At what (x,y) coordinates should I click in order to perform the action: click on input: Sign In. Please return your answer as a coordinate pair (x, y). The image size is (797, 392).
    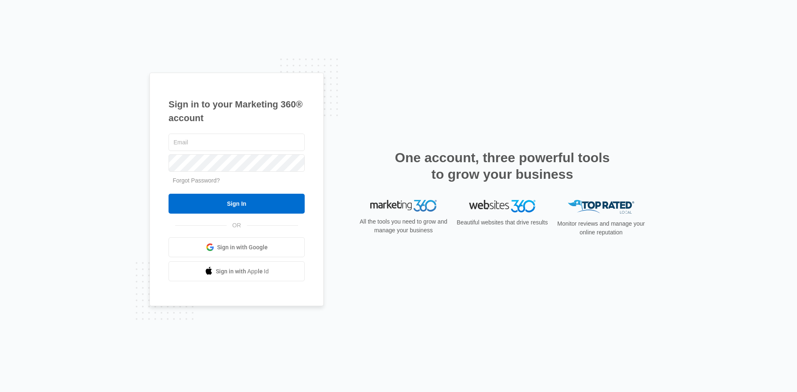
    Looking at the image, I should click on (237, 204).